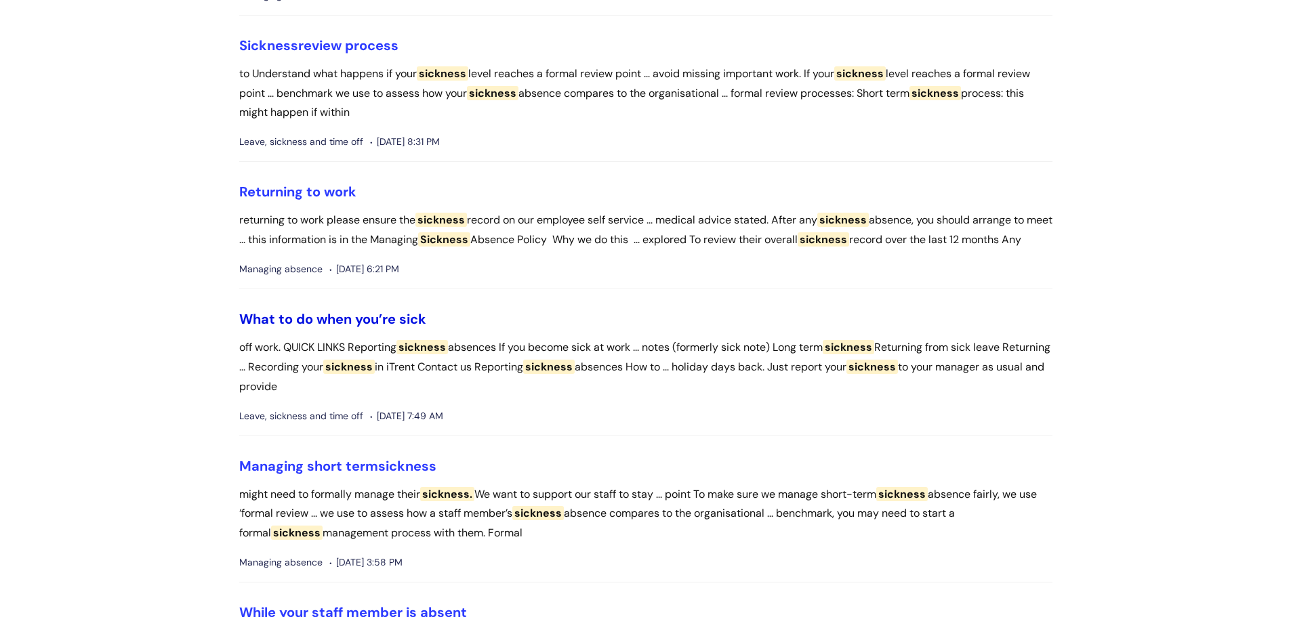  I want to click on a: What to do when you’re sick, so click(333, 319).